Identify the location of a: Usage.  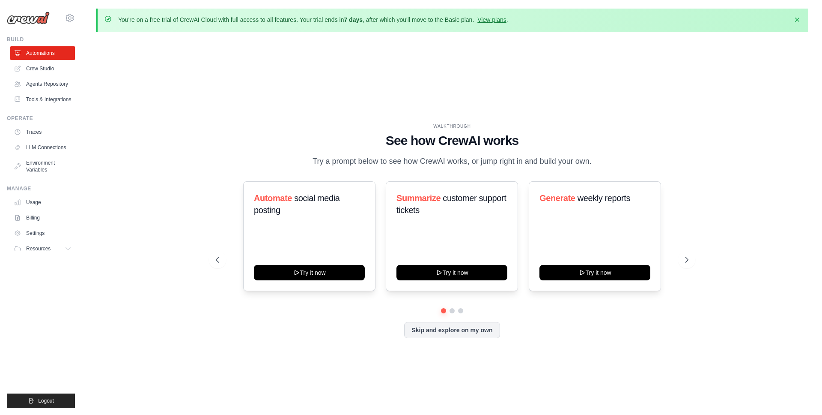
(42, 202).